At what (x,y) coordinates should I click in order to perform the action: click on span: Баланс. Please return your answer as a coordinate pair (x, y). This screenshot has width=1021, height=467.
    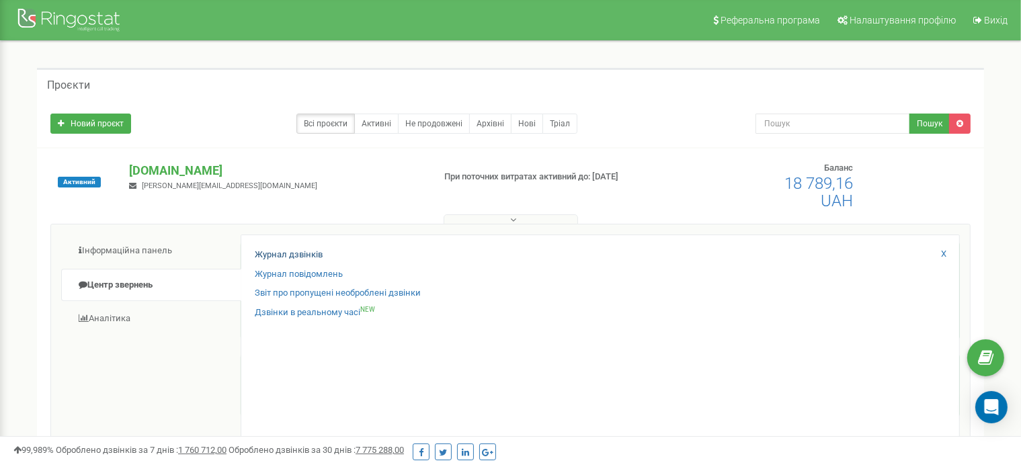
    Looking at the image, I should click on (839, 167).